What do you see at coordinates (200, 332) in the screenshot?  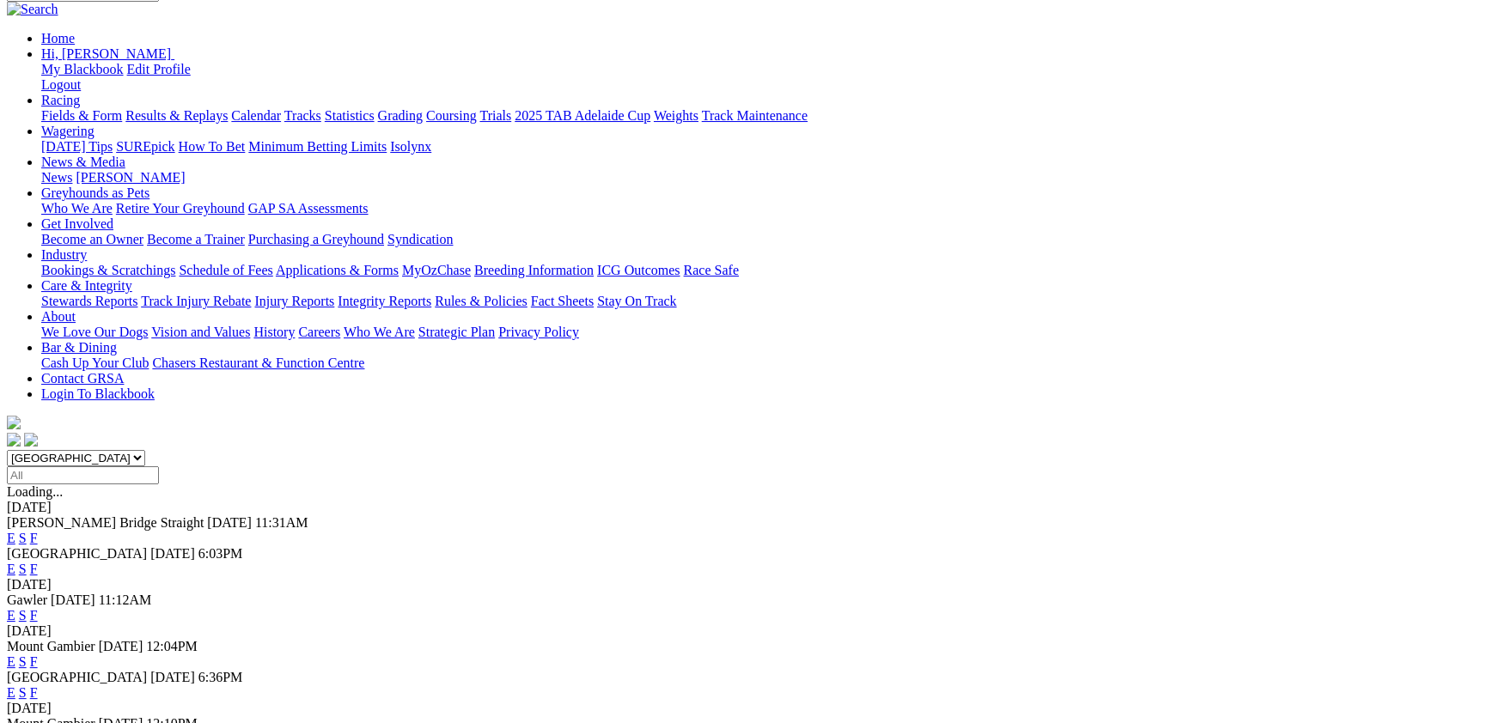 I see `a: Vision and Values` at bounding box center [200, 332].